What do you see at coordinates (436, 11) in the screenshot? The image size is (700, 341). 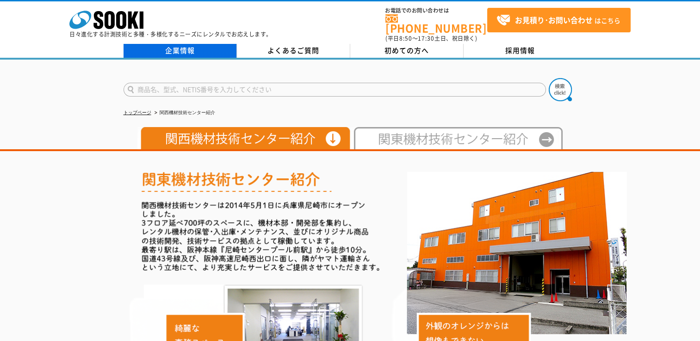 I see `span: お電話でのお問い合わせは` at bounding box center [436, 11].